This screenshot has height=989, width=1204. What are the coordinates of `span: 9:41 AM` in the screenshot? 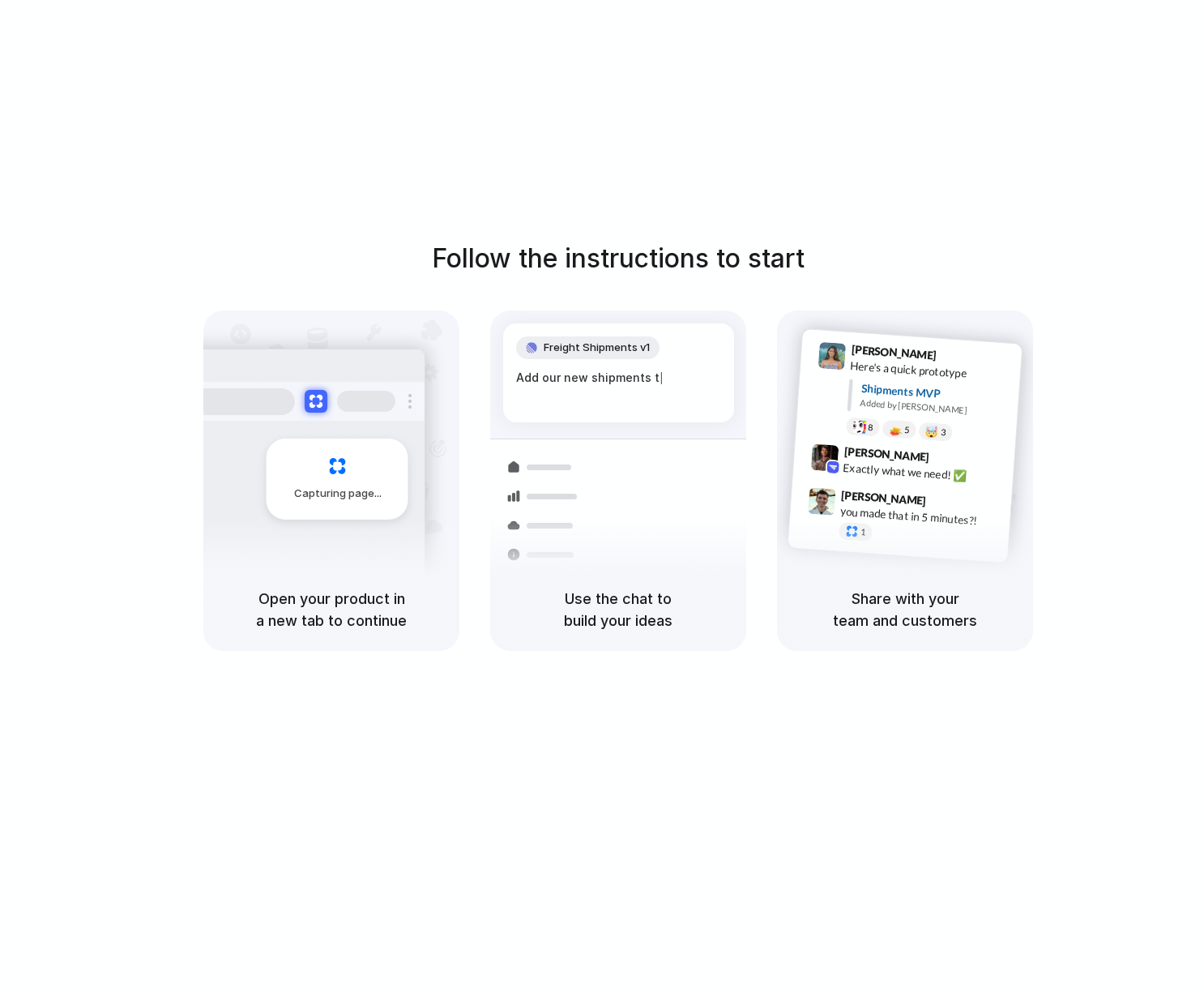 It's located at (957, 358).